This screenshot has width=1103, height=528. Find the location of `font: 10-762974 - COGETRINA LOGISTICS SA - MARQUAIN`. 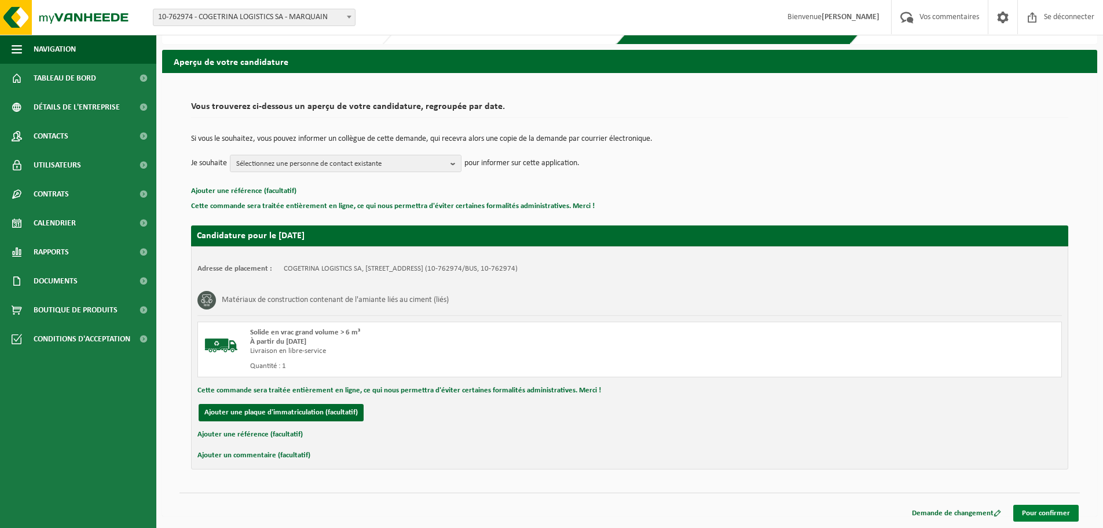

font: 10-762974 - COGETRINA LOGISTICS SA - MARQUAIN is located at coordinates (243, 17).